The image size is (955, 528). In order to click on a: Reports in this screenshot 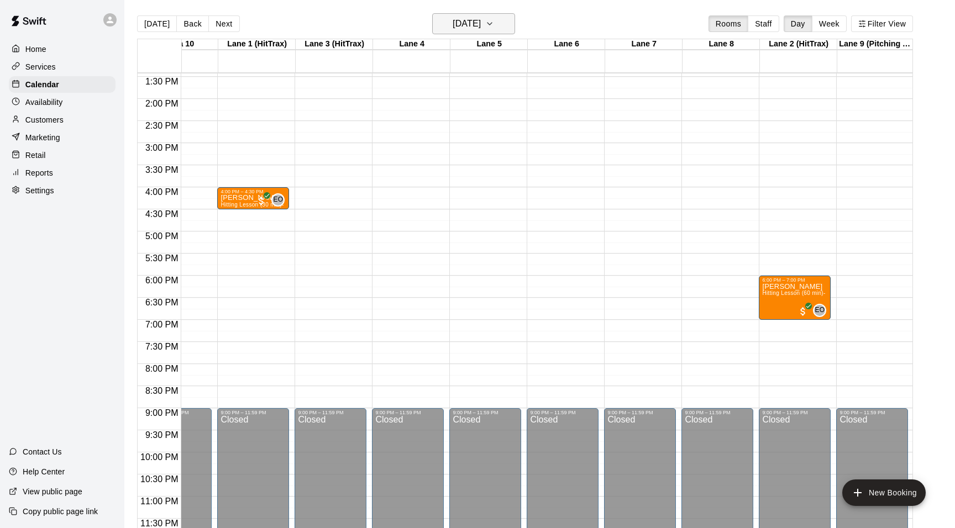, I will do `click(62, 173)`.